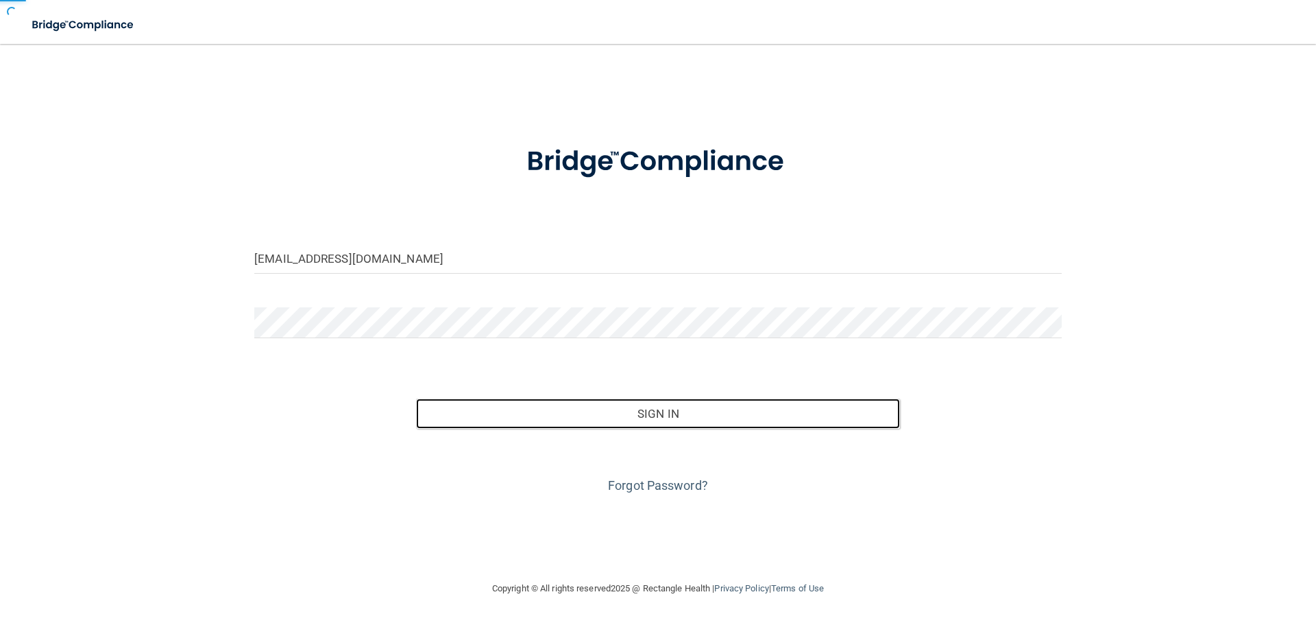 The height and width of the screenshot is (625, 1316). Describe the element at coordinates (658, 485) in the screenshot. I see `a: Forgot Password?` at that location.